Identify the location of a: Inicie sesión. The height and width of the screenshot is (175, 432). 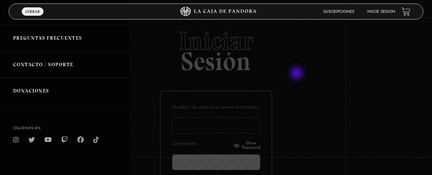
(381, 12).